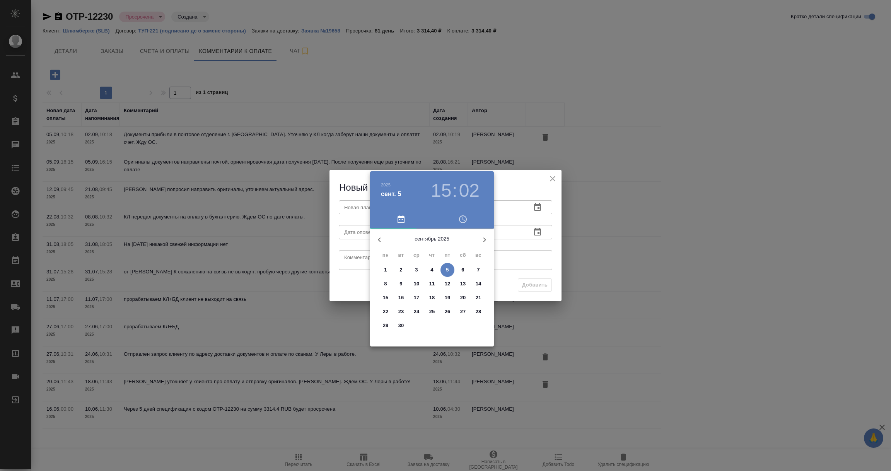 The image size is (891, 471). Describe the element at coordinates (441, 191) in the screenshot. I see `h3: 15` at that location.